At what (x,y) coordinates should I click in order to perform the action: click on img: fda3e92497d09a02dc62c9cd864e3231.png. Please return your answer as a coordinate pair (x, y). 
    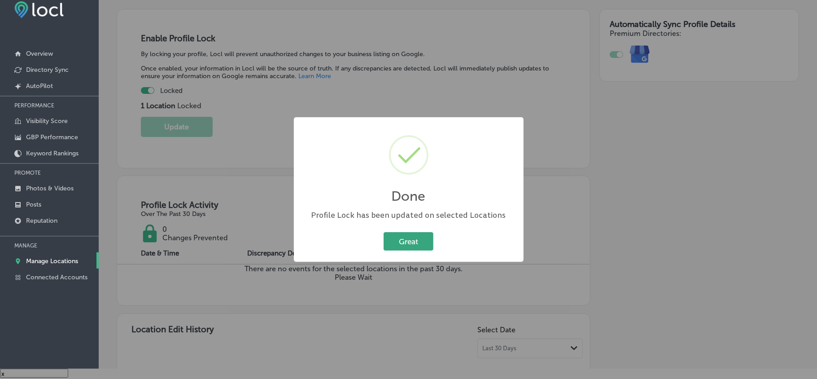
    Looking at the image, I should click on (39, 9).